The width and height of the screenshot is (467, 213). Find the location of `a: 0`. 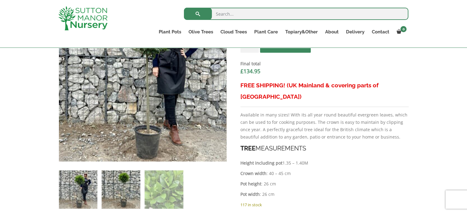

a: 0 is located at coordinates (400, 32).